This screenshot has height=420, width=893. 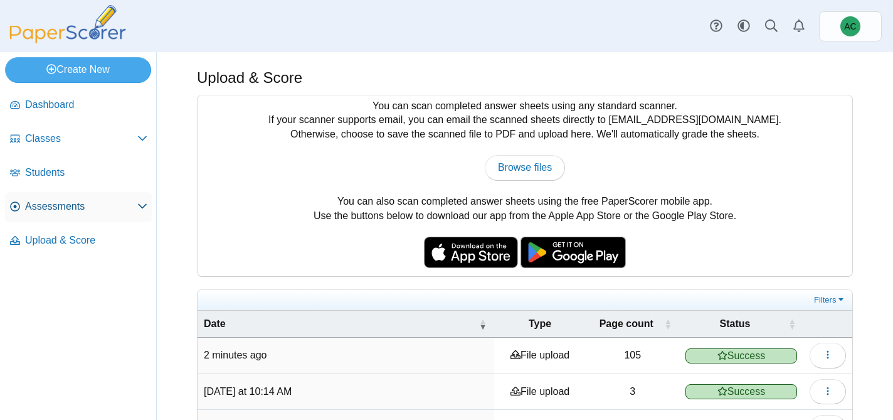 What do you see at coordinates (799, 26) in the screenshot?
I see `a: Alerts` at bounding box center [799, 26].